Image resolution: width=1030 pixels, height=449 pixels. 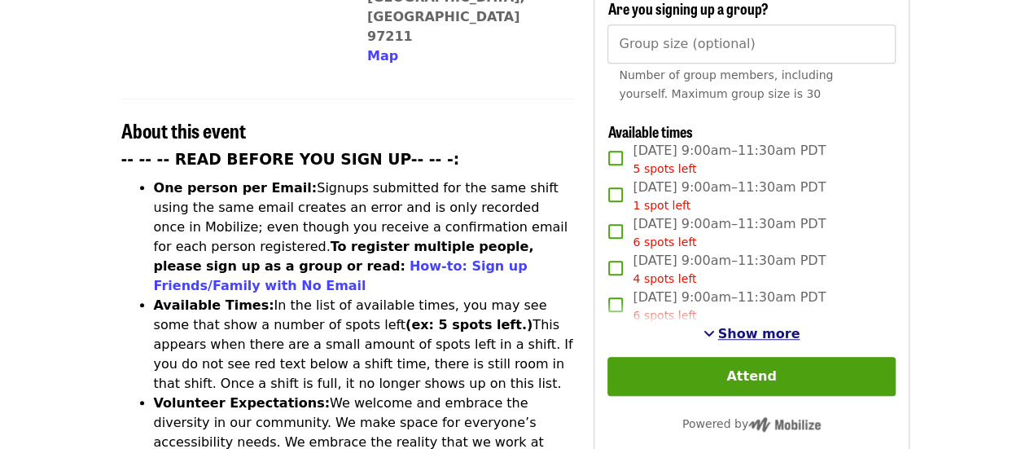 I want to click on span: Powered by, so click(x=751, y=423).